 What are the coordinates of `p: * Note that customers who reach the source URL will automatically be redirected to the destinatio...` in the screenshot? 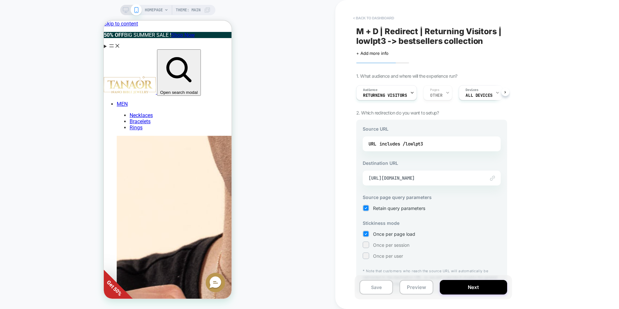 It's located at (431, 277).